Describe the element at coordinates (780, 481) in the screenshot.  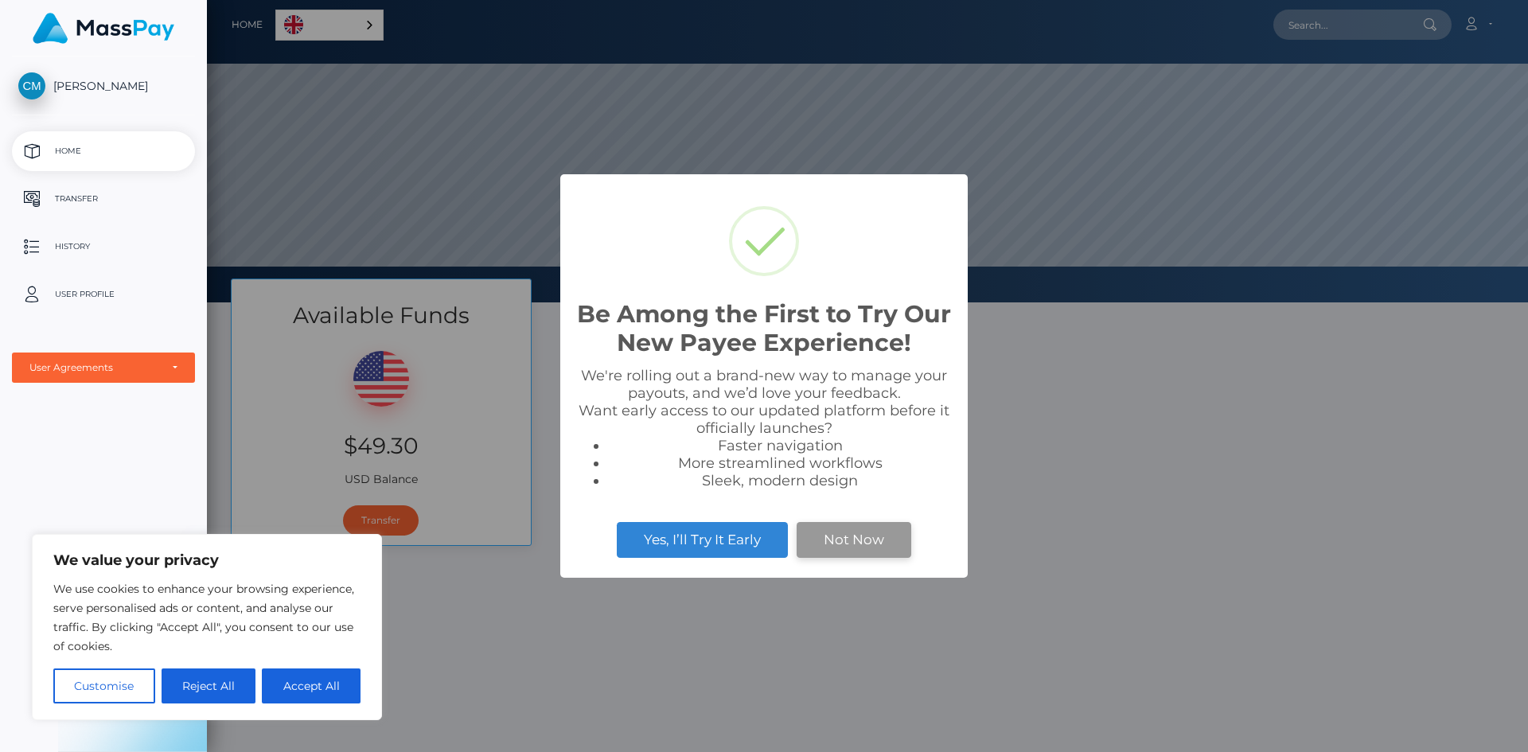
I see `li: Sleek, modern design` at that location.